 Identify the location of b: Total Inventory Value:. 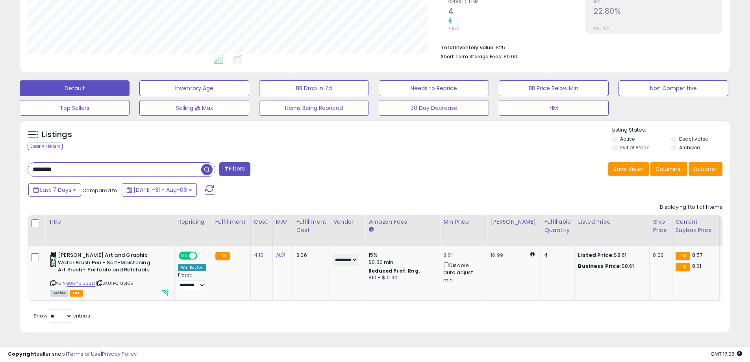
(468, 47).